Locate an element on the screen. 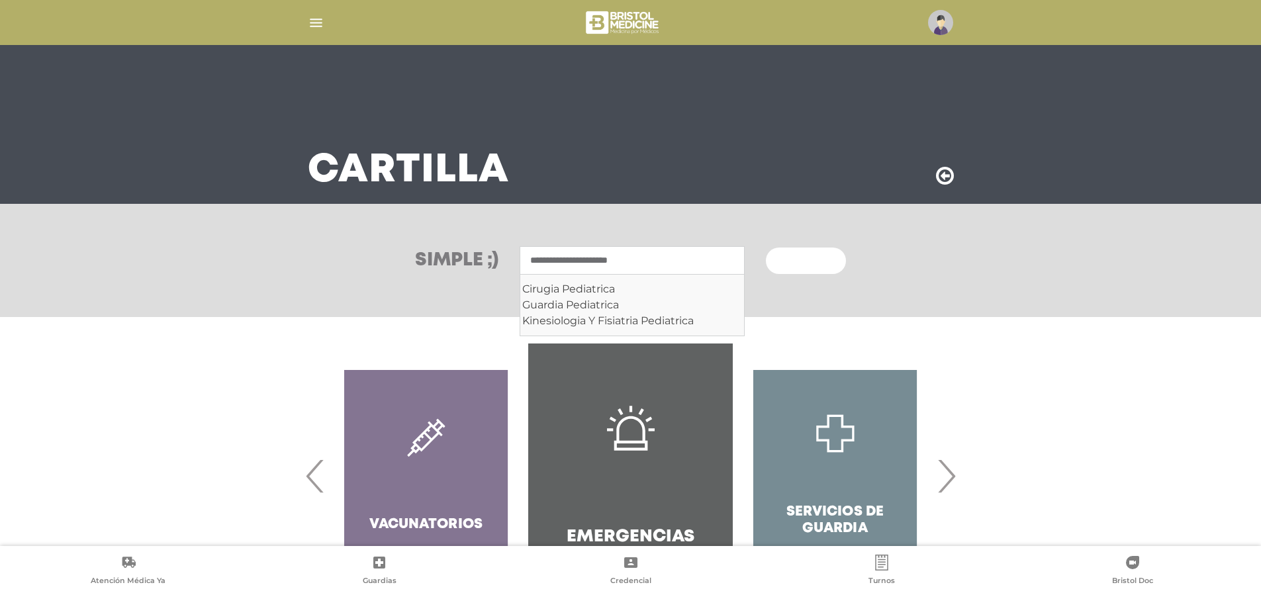 Image resolution: width=1261 pixels, height=591 pixels. a: Credencial is located at coordinates (630, 571).